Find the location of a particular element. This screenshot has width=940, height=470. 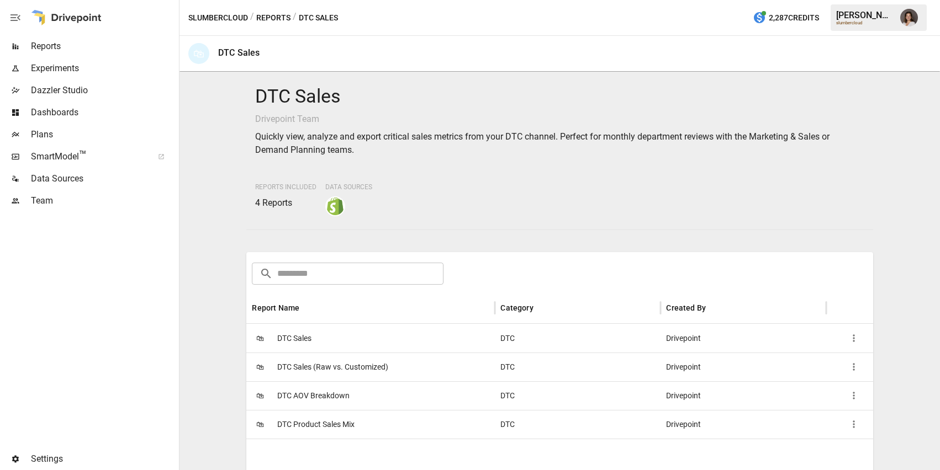

div: Created By is located at coordinates (686, 308).